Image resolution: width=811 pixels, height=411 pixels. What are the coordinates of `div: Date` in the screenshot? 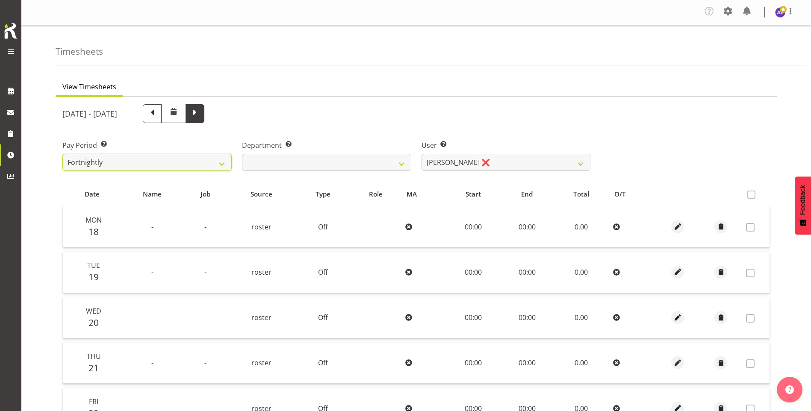 It's located at (92, 194).